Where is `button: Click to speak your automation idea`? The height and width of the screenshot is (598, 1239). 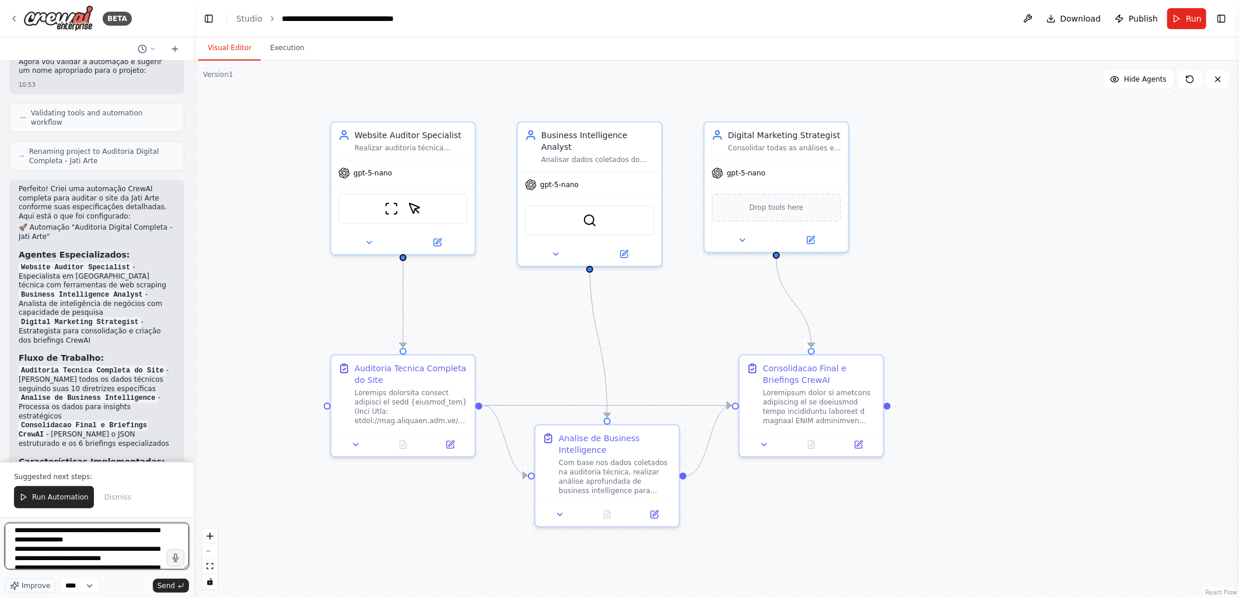 button: Click to speak your automation idea is located at coordinates (176, 558).